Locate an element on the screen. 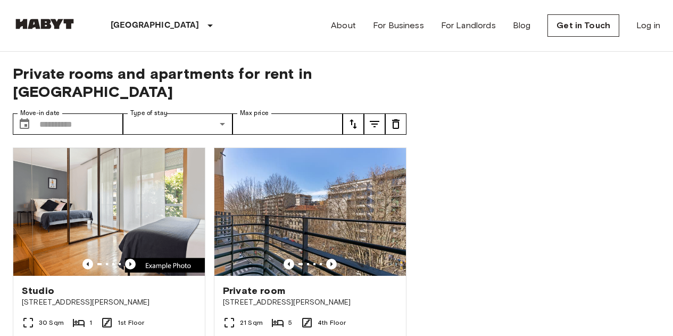 The width and height of the screenshot is (673, 336). span: 30 Sqm is located at coordinates (51, 322).